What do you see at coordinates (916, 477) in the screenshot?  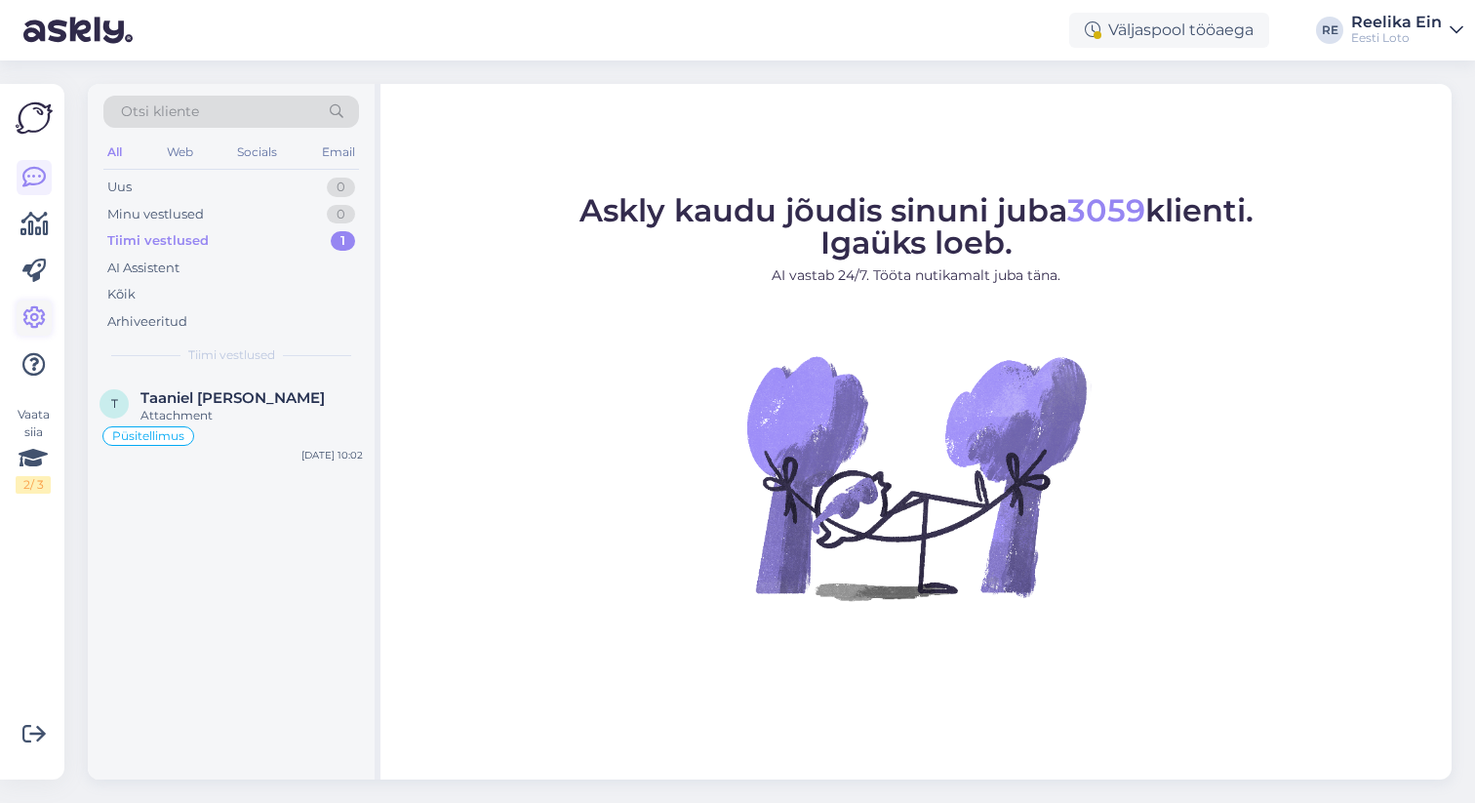 I see `img: No Chat active` at bounding box center [916, 477].